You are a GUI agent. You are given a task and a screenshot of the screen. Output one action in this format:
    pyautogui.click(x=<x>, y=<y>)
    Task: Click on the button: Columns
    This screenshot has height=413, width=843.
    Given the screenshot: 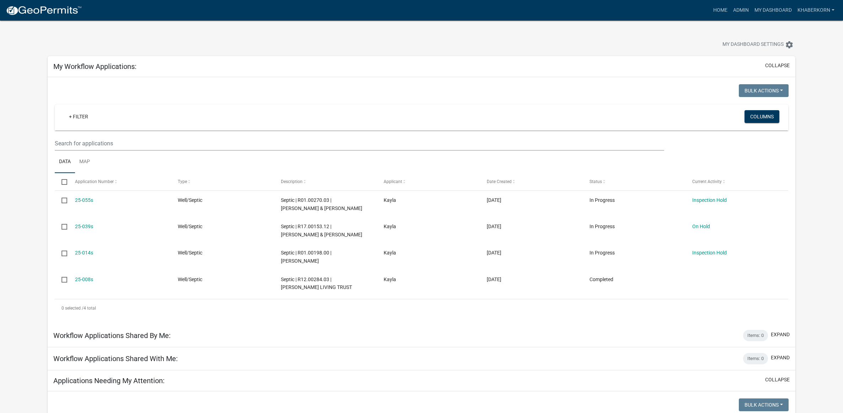 What is the action you would take?
    pyautogui.click(x=762, y=117)
    